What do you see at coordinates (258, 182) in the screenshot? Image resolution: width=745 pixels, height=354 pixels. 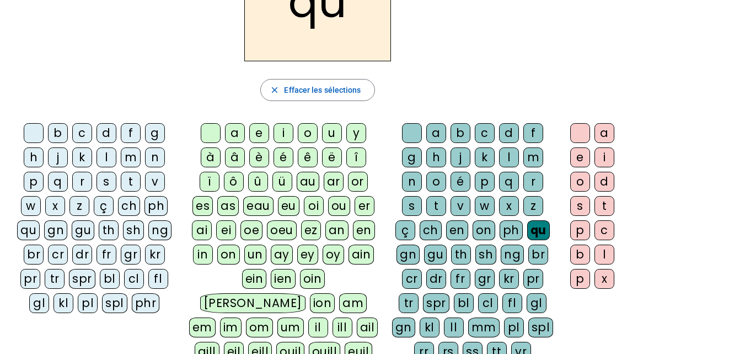 I see `div: û` at bounding box center [258, 182].